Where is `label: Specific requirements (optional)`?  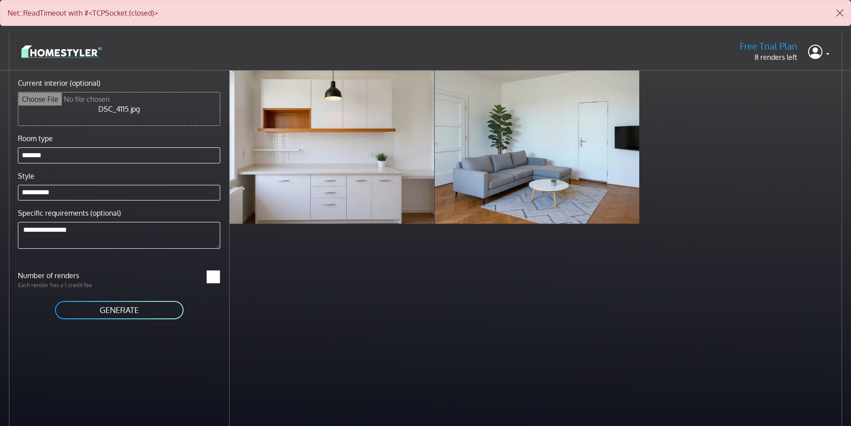
label: Specific requirements (optional) is located at coordinates (69, 213).